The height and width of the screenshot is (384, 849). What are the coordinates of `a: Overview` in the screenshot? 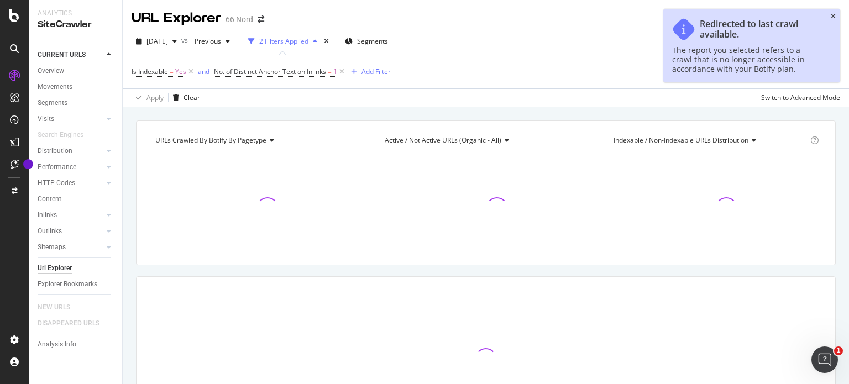 It's located at (76, 71).